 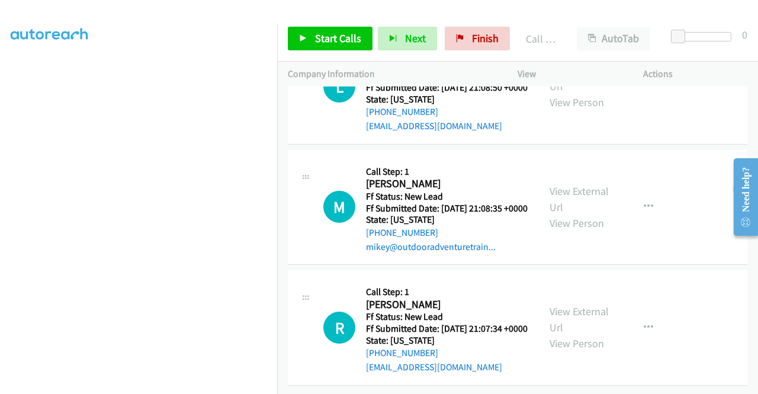 I want to click on a: Finish, so click(x=477, y=38).